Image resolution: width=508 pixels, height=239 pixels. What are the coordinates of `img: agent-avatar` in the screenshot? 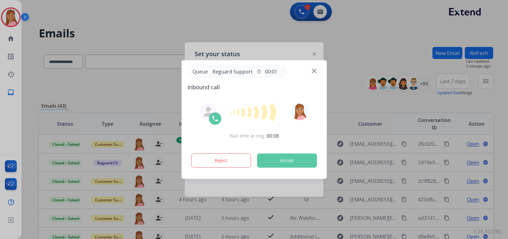 It's located at (208, 112).